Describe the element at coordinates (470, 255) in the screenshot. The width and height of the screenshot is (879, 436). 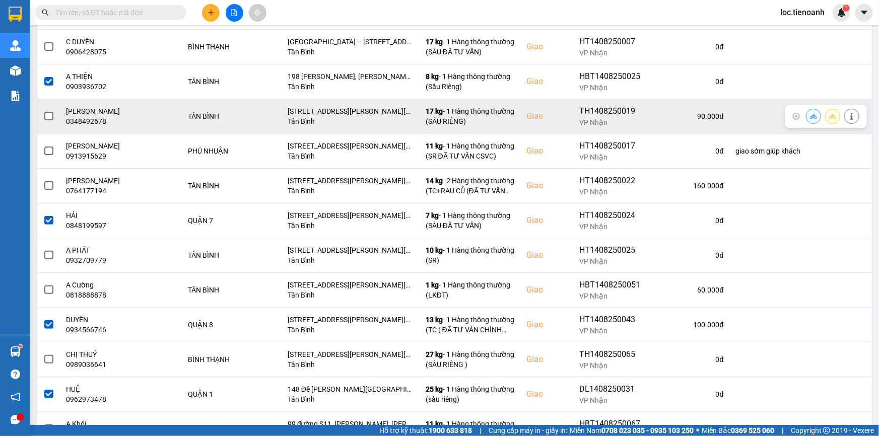
I see `div: - 1 Hàng thông thường (SR)` at that location.